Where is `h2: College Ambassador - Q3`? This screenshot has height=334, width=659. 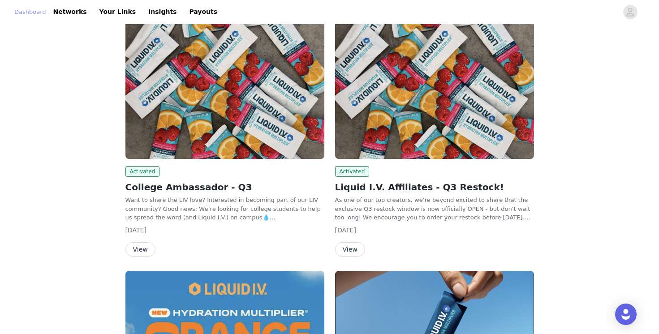 h2: College Ambassador - Q3 is located at coordinates (225, 187).